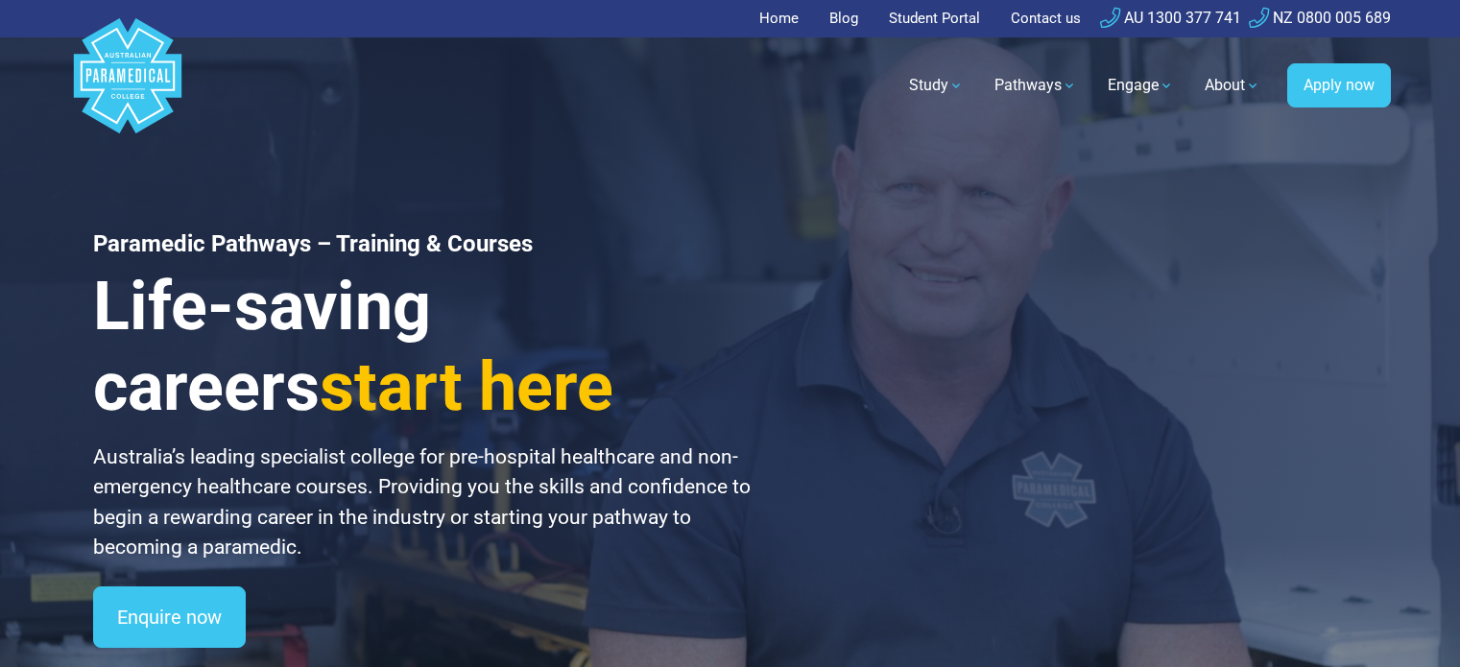 The width and height of the screenshot is (1460, 667). I want to click on a: Study, so click(936, 85).